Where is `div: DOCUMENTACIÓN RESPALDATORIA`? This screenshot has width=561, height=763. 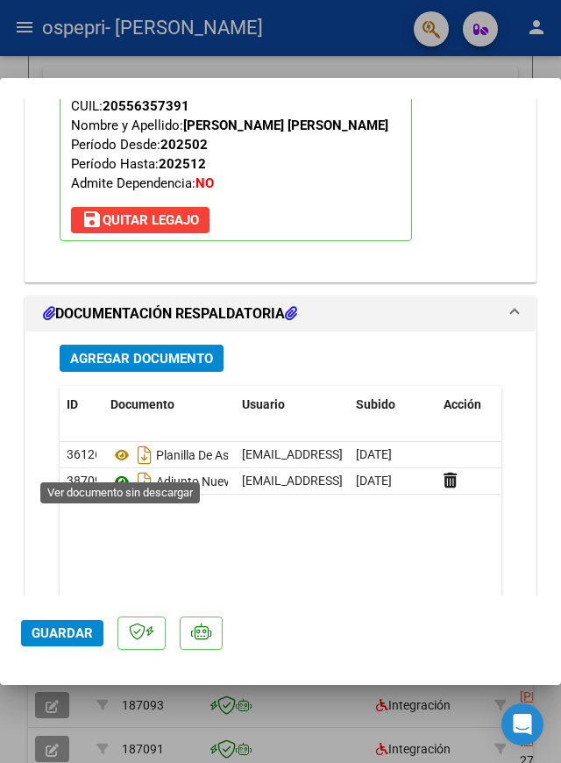
div: DOCUMENTACIÓN RESPALDATORIA is located at coordinates (281, 524).